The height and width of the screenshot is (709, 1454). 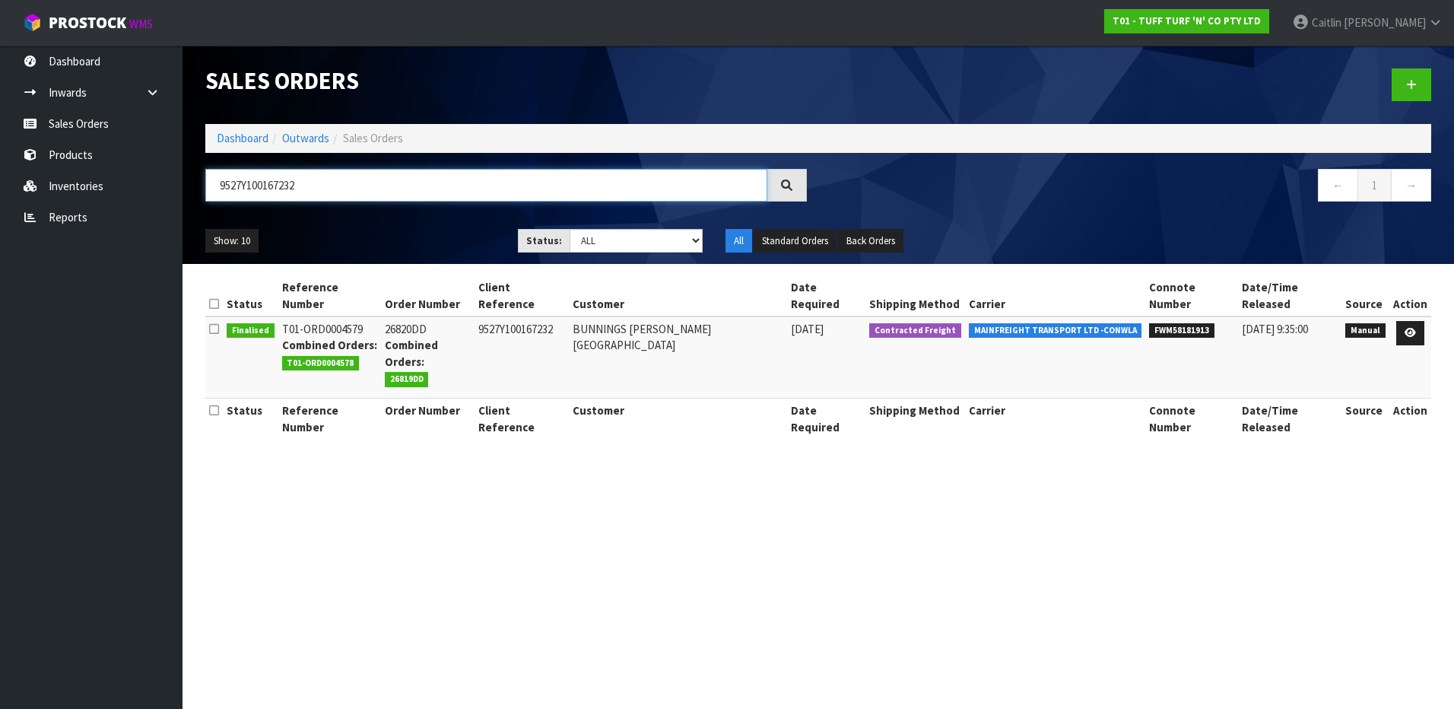 I want to click on button: All, so click(x=738, y=241).